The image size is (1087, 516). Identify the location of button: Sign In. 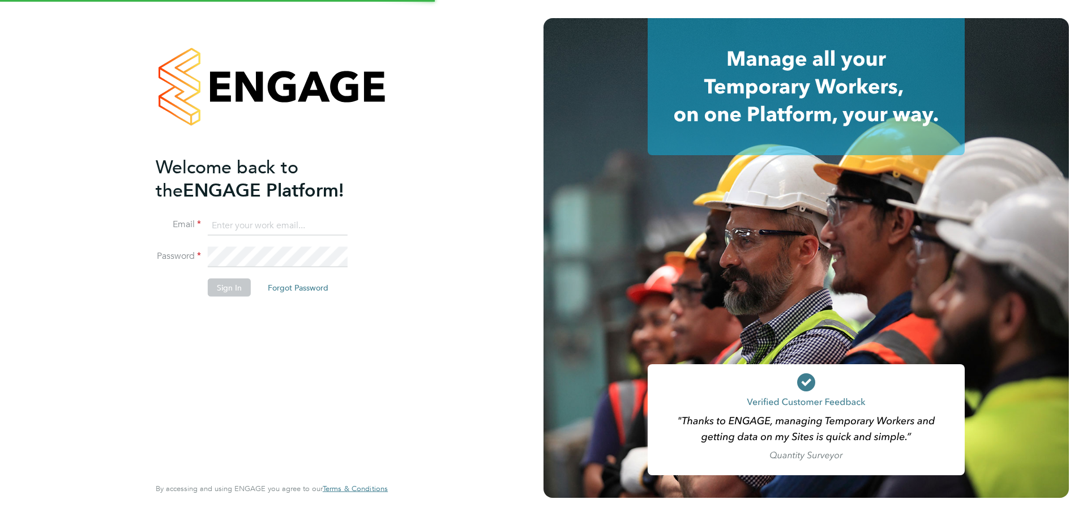
(229, 288).